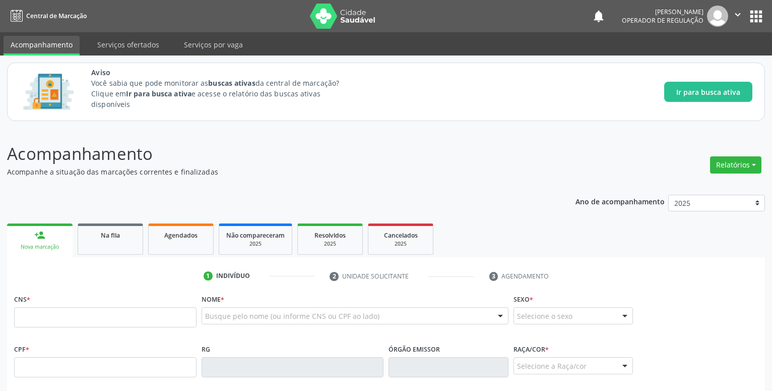 The image size is (772, 391). Describe the element at coordinates (708, 92) in the screenshot. I see `span: Ir para busca ativa` at that location.